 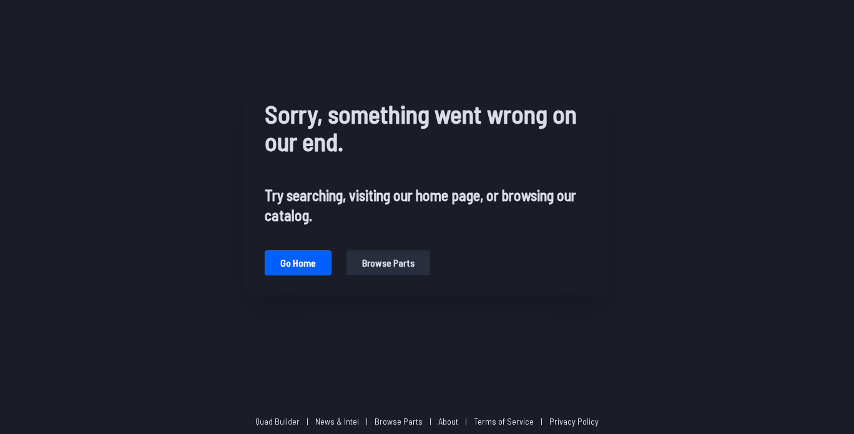 What do you see at coordinates (427, 205) in the screenshot?
I see `h2: Try searching, visiting our home page, or browsing our catalog.` at bounding box center [427, 205].